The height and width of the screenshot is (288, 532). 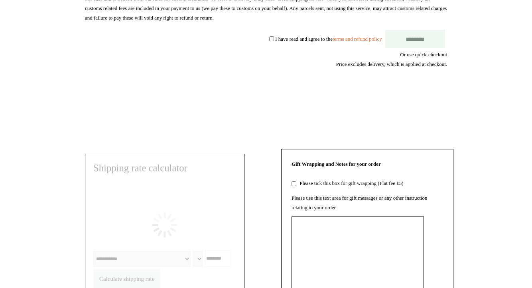 What do you see at coordinates (328, 38) in the screenshot?
I see `label: I have read and agree to the` at bounding box center [328, 38].